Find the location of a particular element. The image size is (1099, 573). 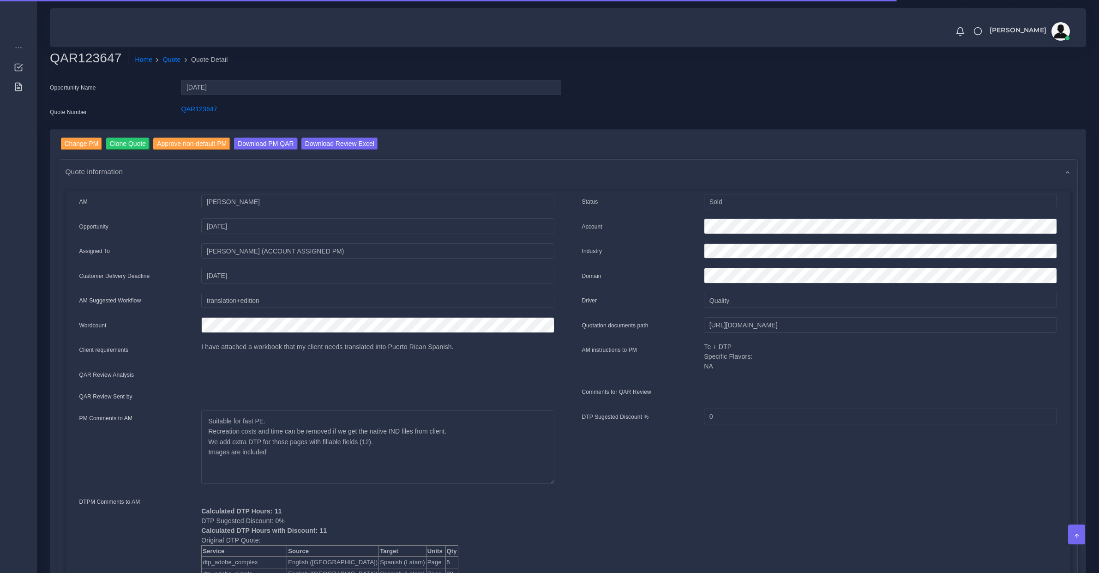

label: Driver is located at coordinates (589, 300).